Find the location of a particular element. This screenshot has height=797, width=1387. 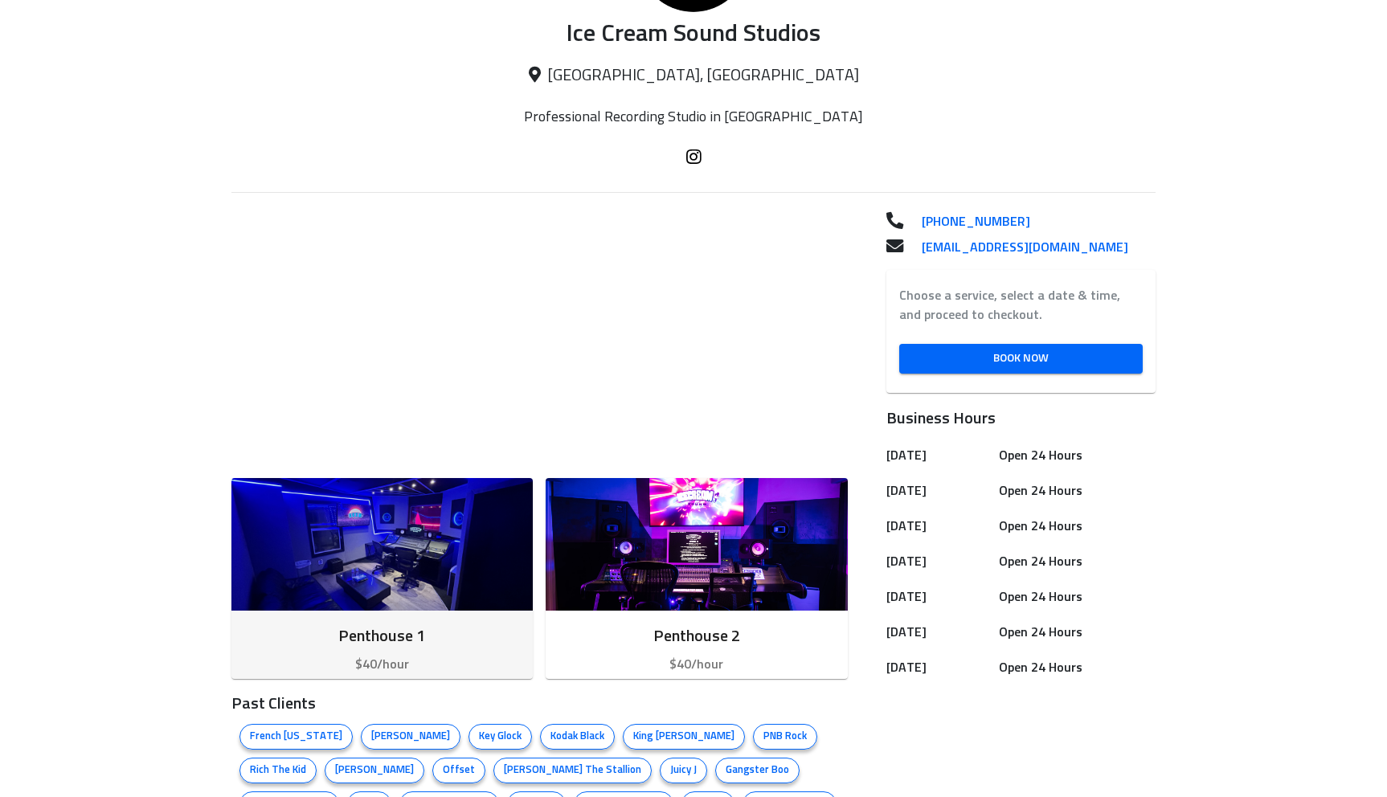

span: PNB Rock is located at coordinates (785, 737).